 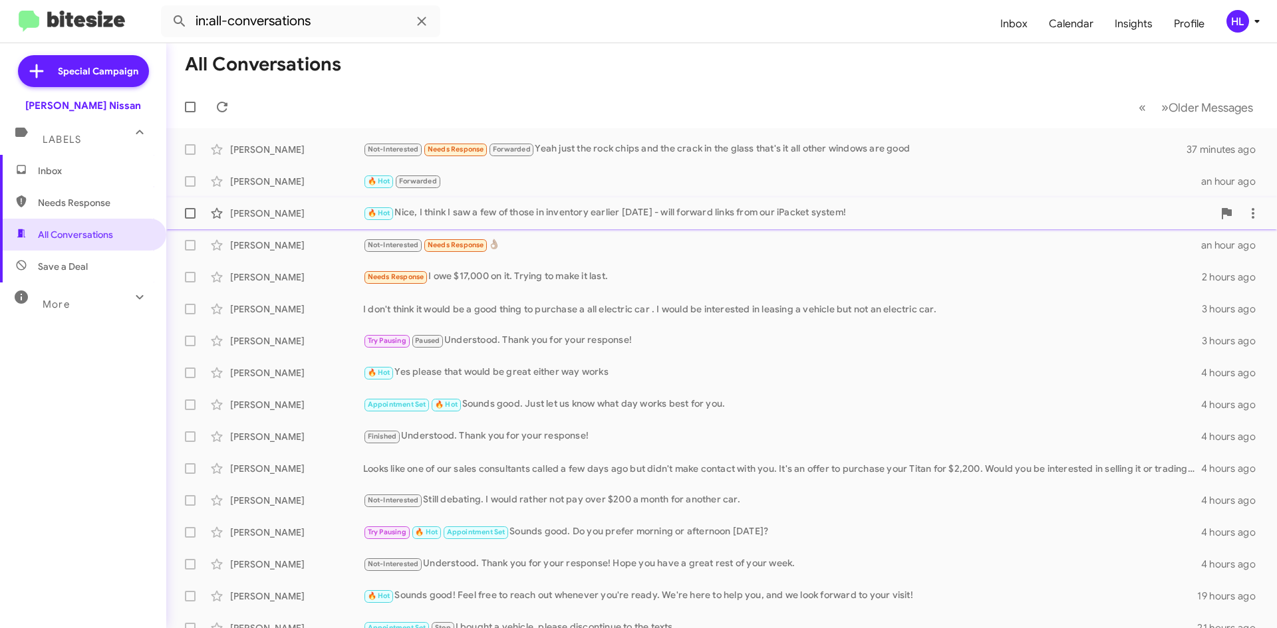 What do you see at coordinates (1196, 107) in the screenshot?
I see `nav: Page navigation example` at bounding box center [1196, 107].